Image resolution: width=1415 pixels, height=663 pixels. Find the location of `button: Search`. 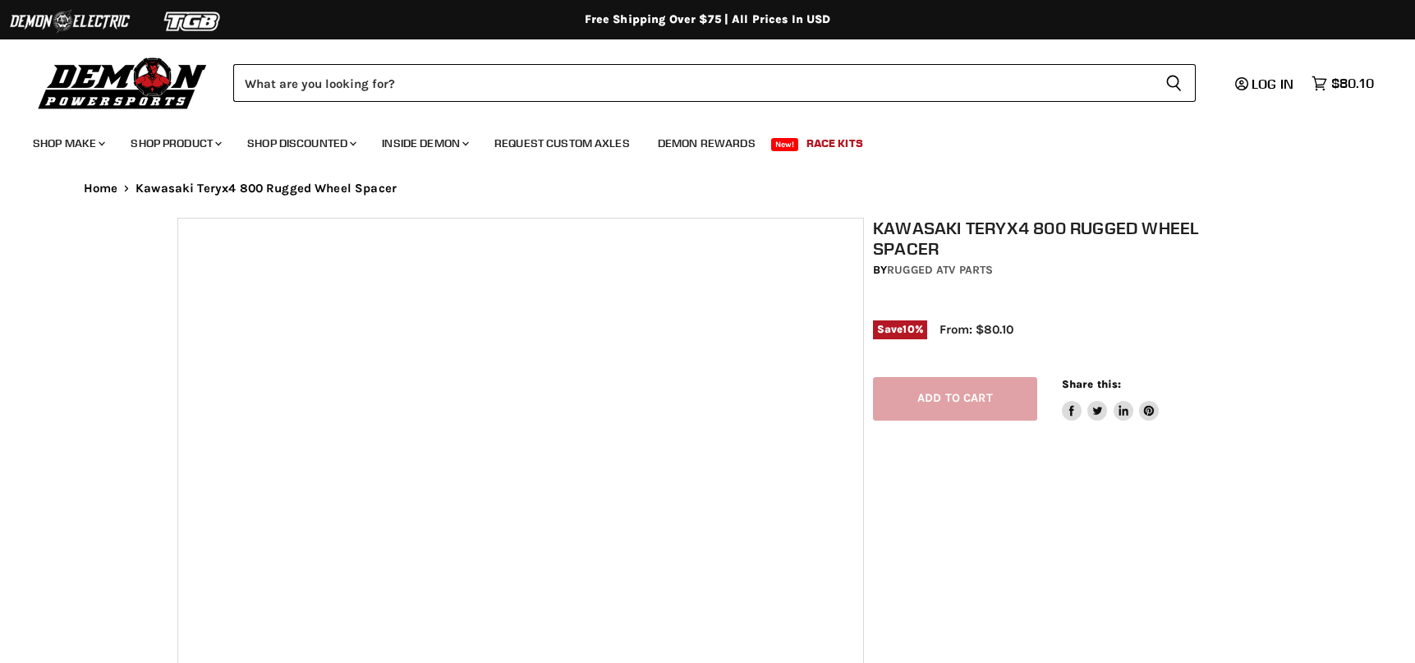

button: Search is located at coordinates (1174, 83).